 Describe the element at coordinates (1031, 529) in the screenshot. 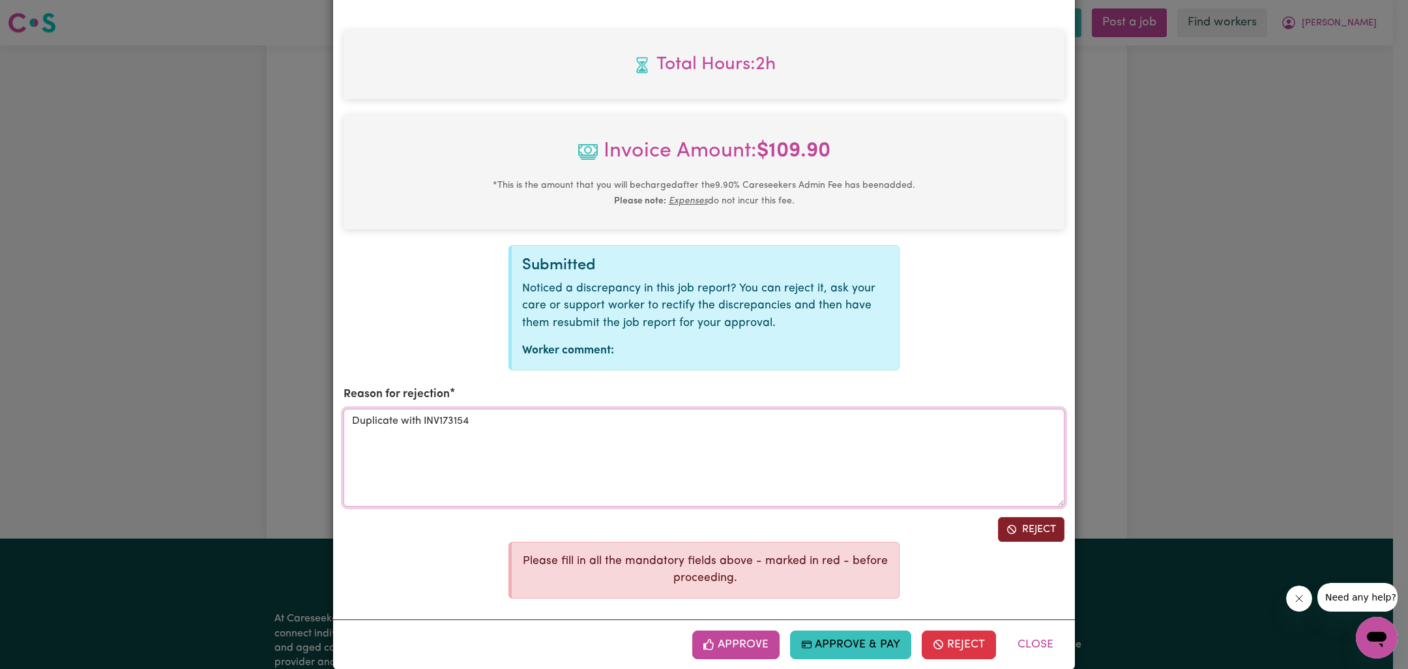

I see `button: Reject job report` at that location.